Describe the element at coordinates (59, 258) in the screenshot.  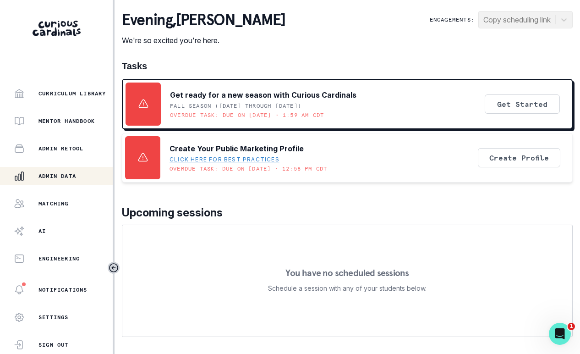
I see `p: Engineering` at that location.